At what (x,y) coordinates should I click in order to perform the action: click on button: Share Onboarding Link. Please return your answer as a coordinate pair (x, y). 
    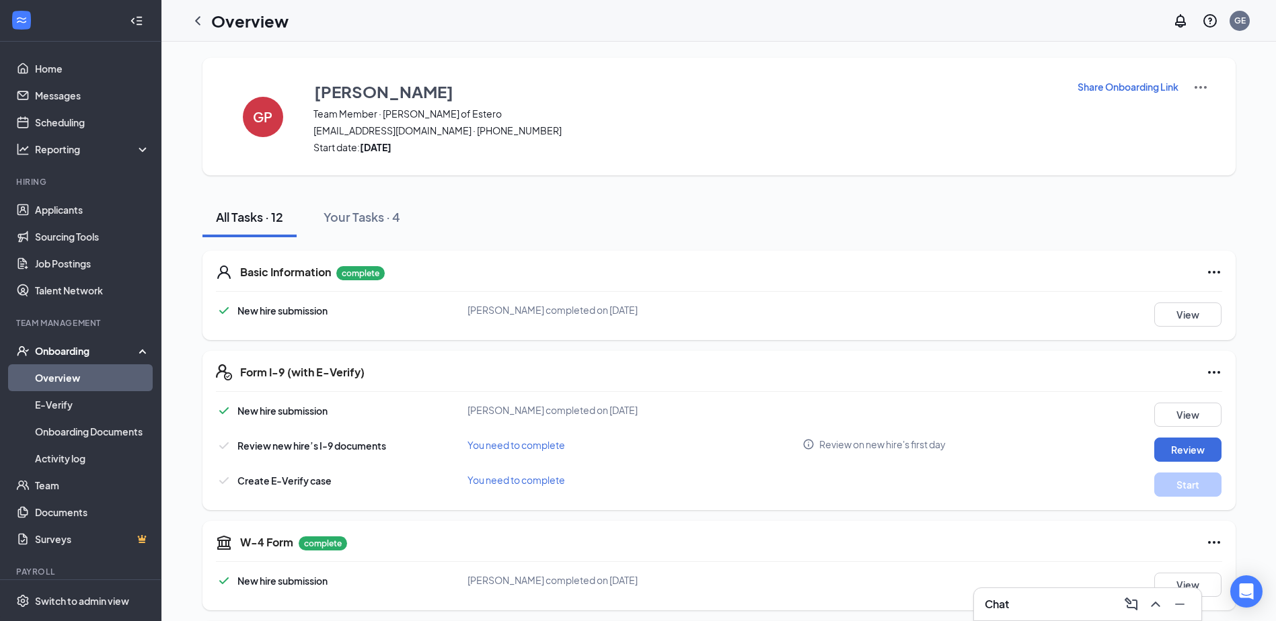
    Looking at the image, I should click on (1128, 87).